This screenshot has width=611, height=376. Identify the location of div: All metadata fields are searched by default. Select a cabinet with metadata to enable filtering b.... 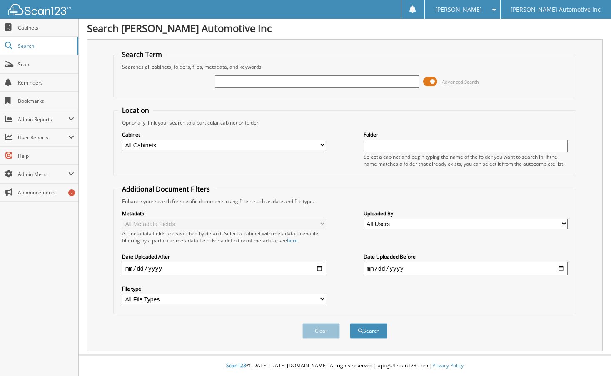
(224, 237).